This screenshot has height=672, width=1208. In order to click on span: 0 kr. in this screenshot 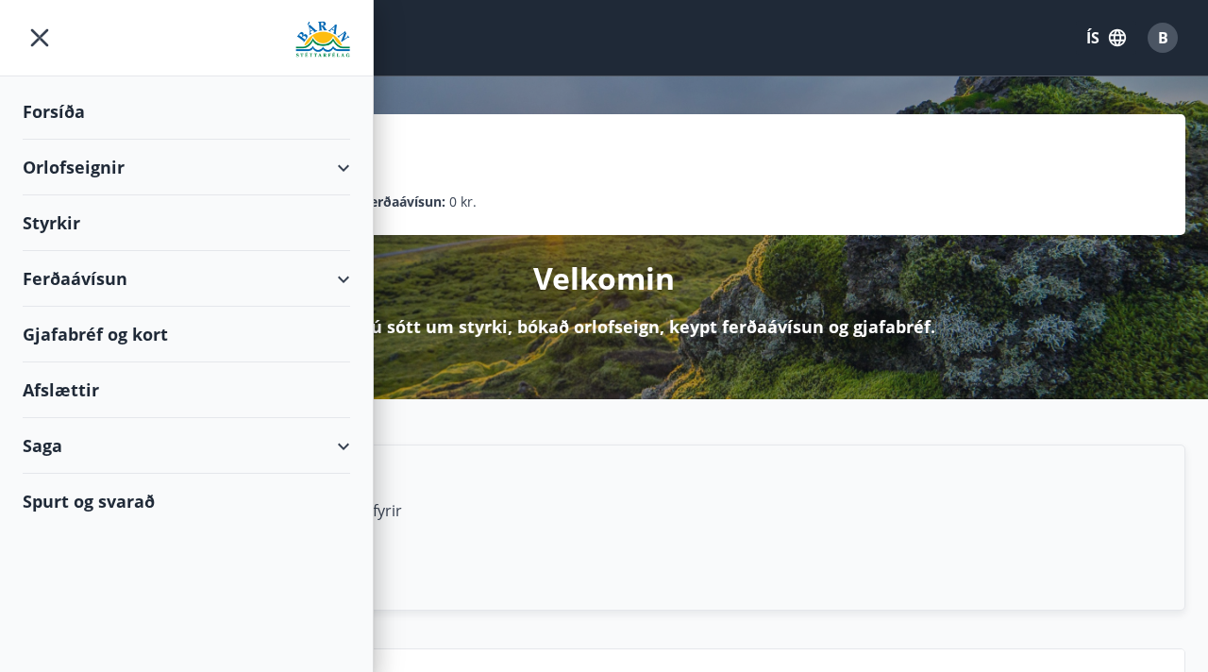, I will do `click(462, 202)`.